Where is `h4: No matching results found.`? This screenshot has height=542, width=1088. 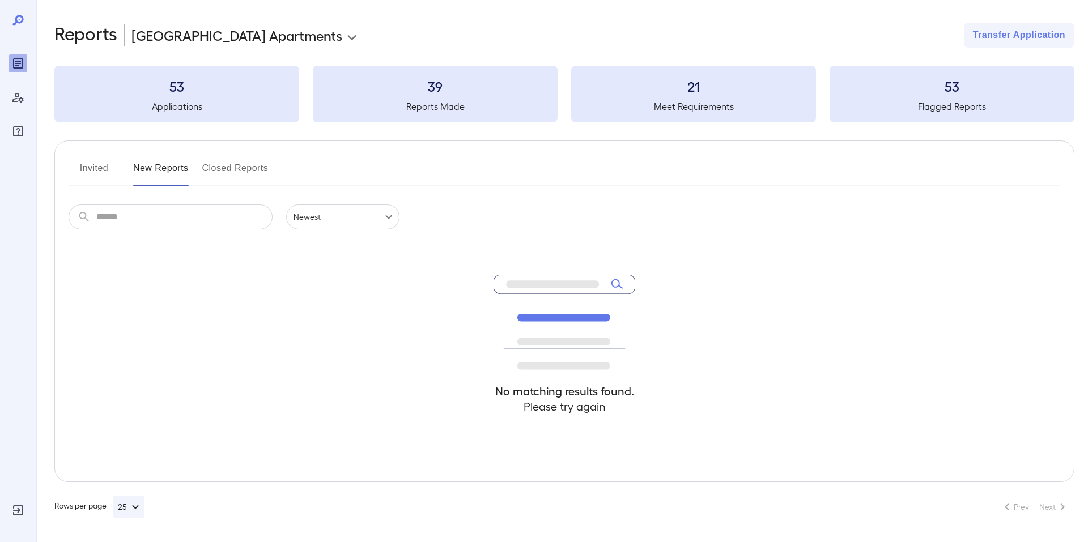 h4: No matching results found. is located at coordinates (564, 391).